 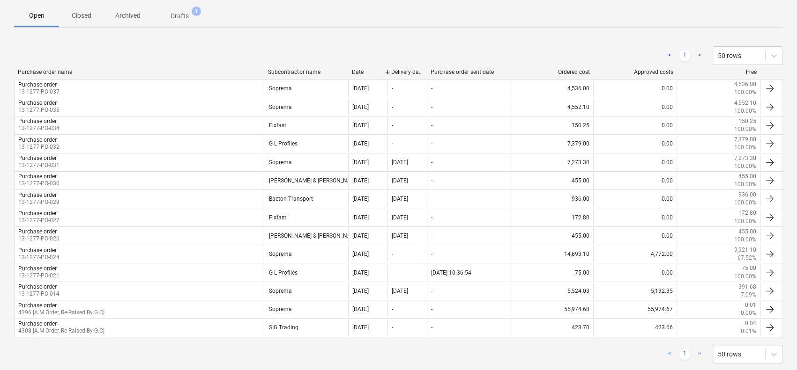 I want to click on p: 13-1277-PO-031, so click(x=39, y=165).